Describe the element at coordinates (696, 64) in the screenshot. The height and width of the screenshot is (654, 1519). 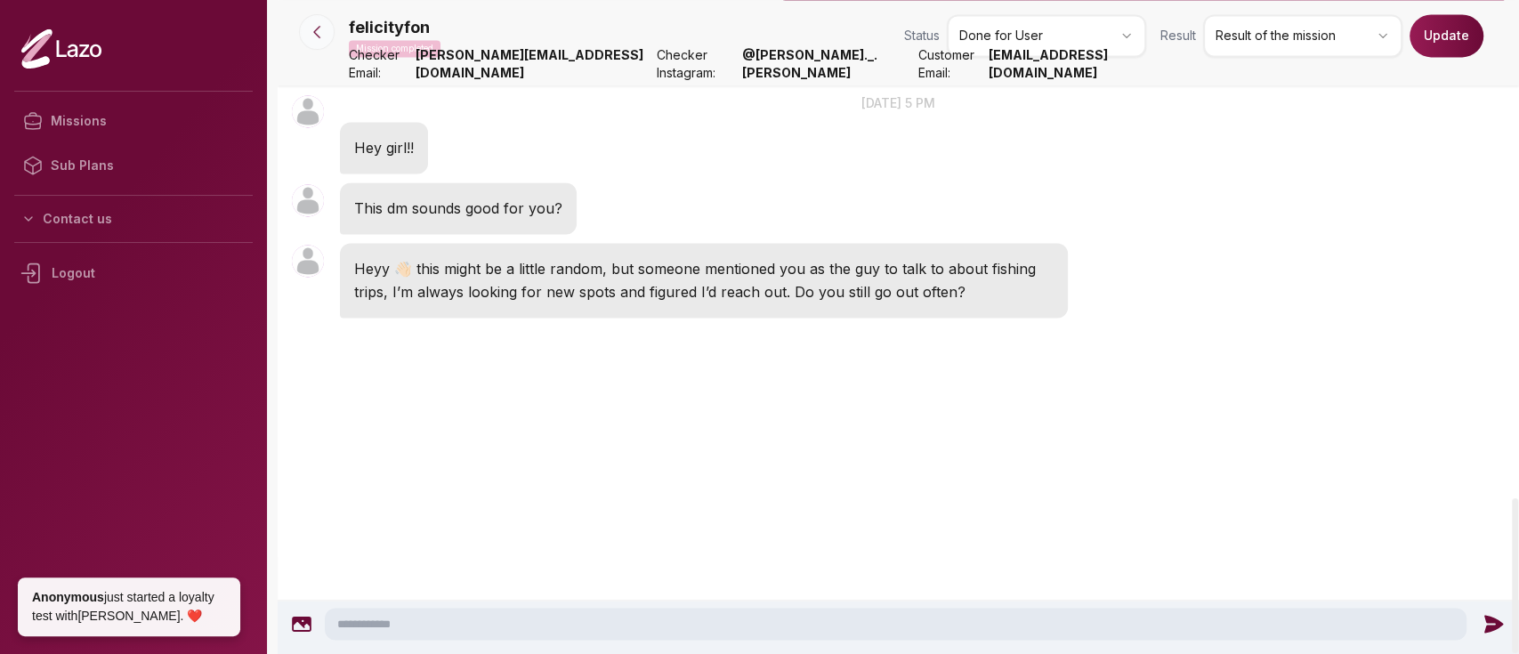
I see `span: Checker Instagram:` at that location.